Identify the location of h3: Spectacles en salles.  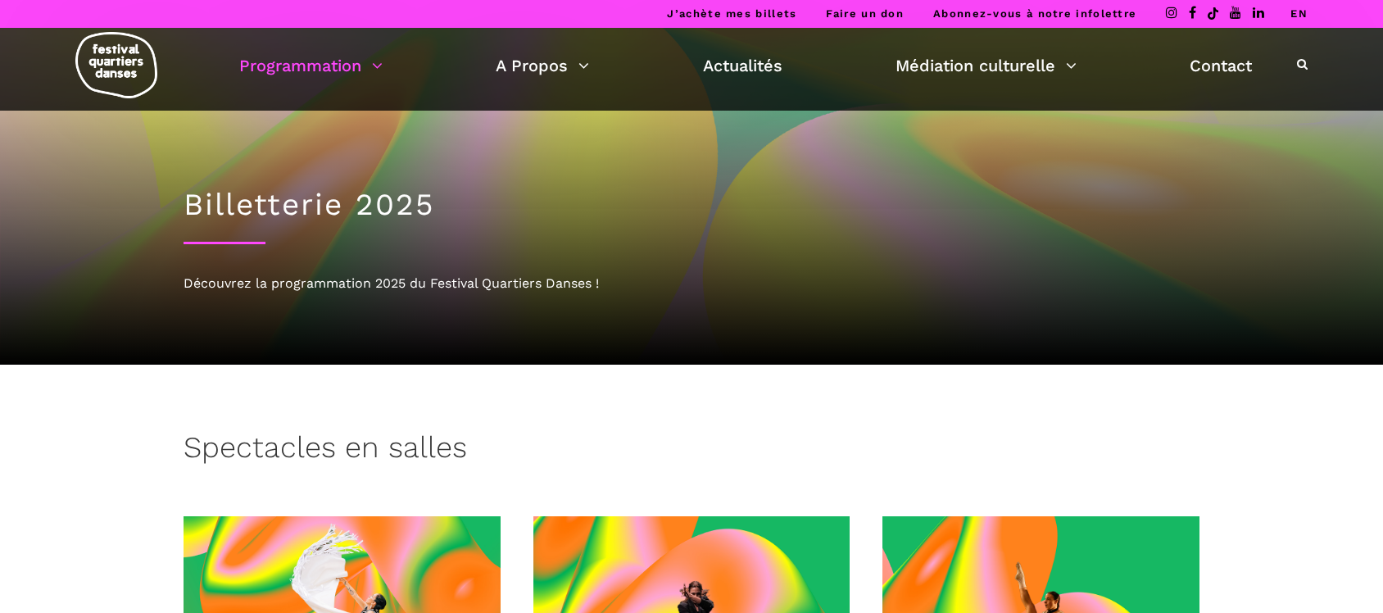
(325, 451).